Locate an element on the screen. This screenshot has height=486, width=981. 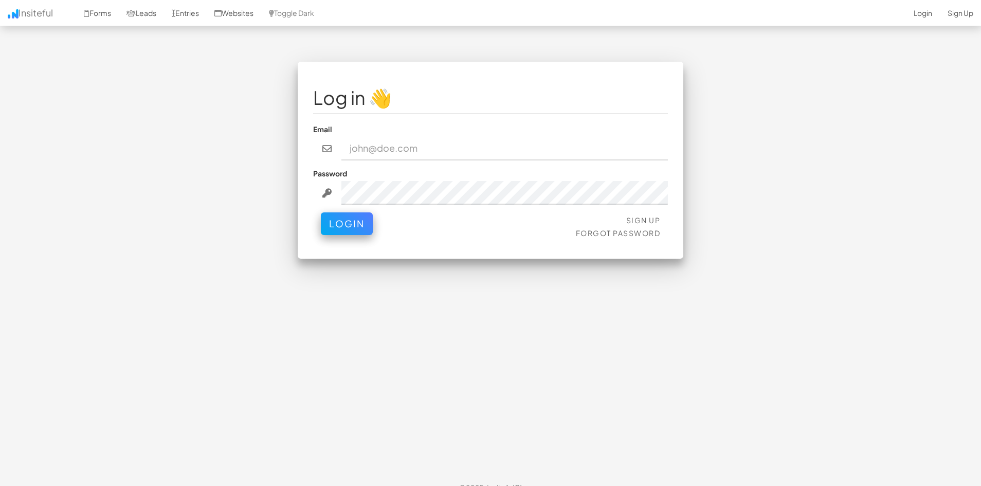
label: Email is located at coordinates (322, 129).